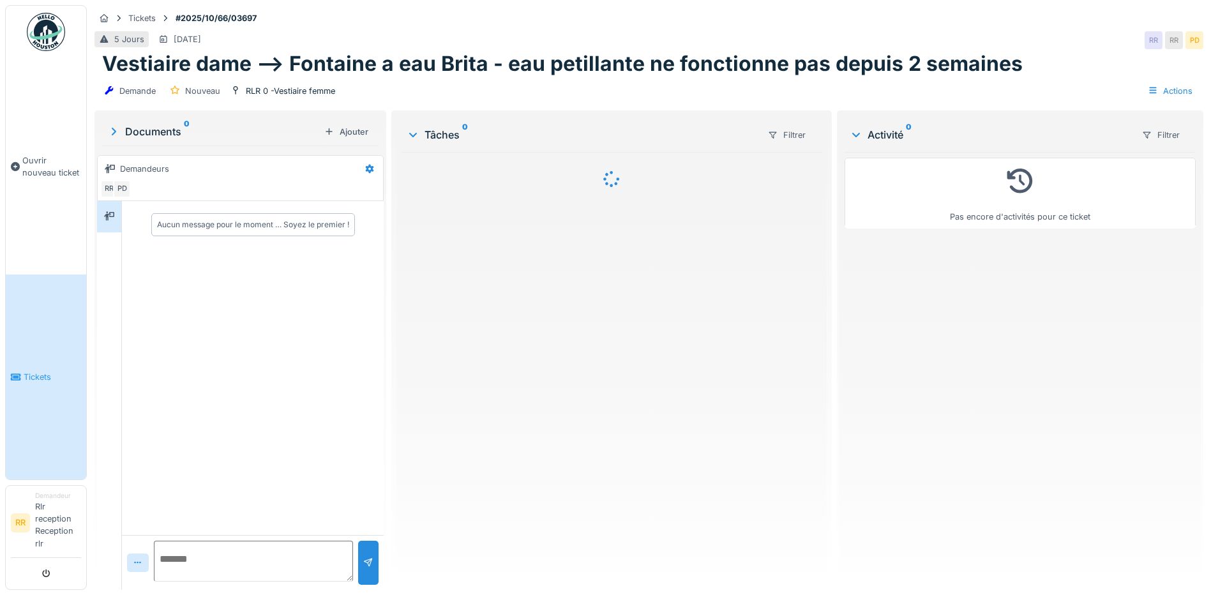  Describe the element at coordinates (52, 167) in the screenshot. I see `span: Ouvrir nouveau ticket` at that location.